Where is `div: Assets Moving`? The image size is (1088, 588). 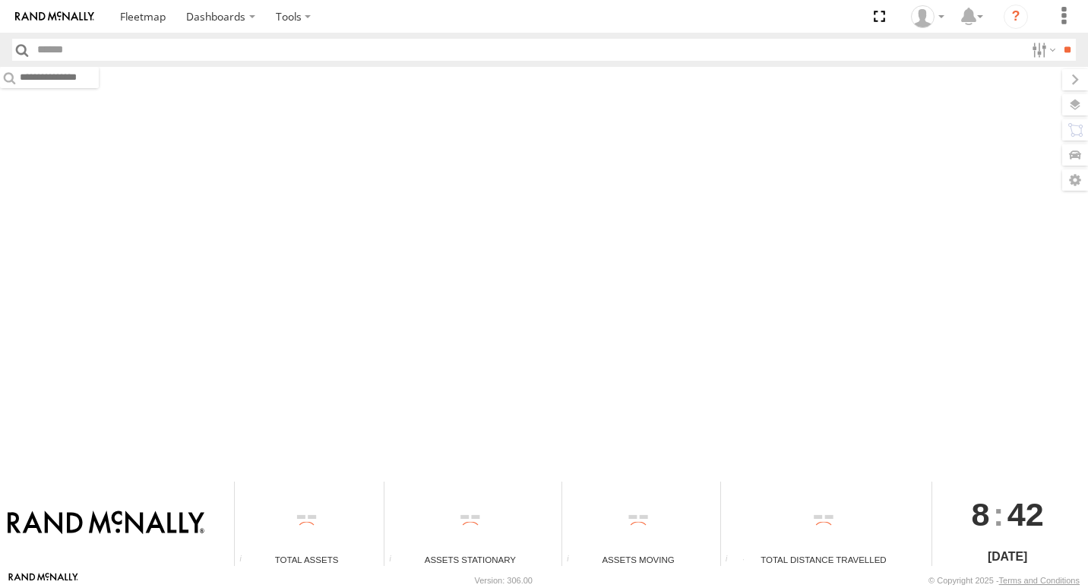 div: Assets Moving is located at coordinates (638, 559).